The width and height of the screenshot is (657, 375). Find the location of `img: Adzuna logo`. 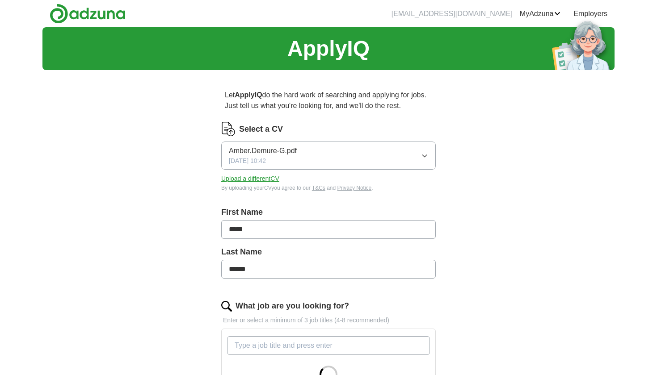

img: Adzuna logo is located at coordinates (88, 13).